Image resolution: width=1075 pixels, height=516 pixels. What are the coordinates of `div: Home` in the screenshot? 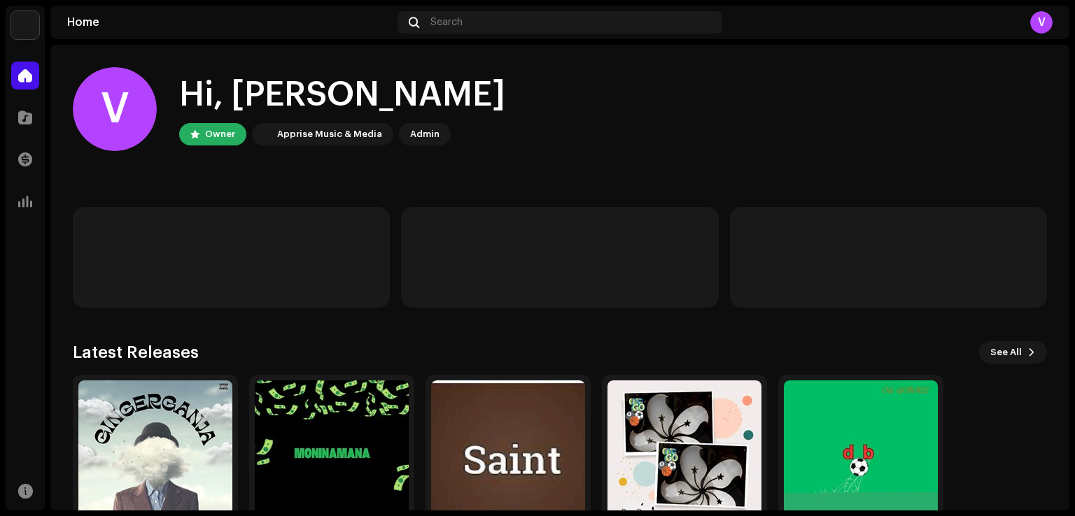 It's located at (229, 22).